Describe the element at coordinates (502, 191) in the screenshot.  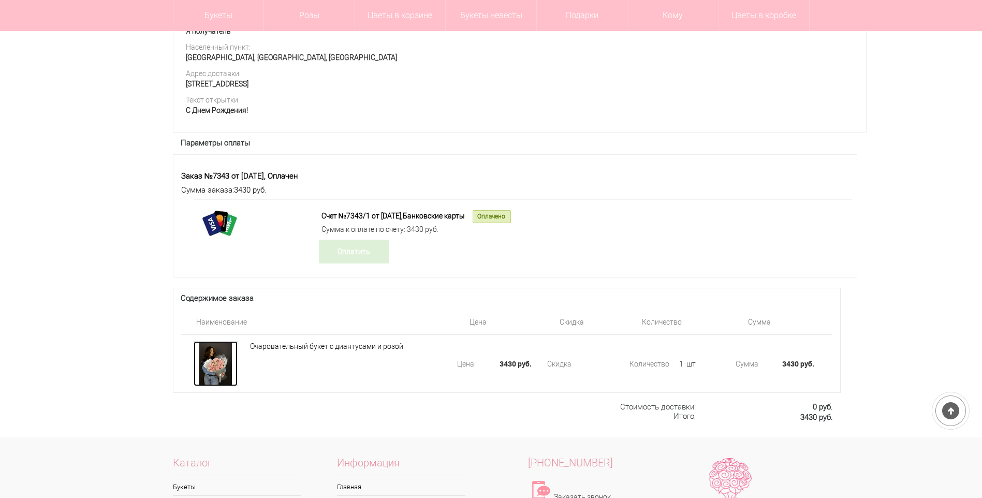
I see `div: Сумма заказа:` at that location.